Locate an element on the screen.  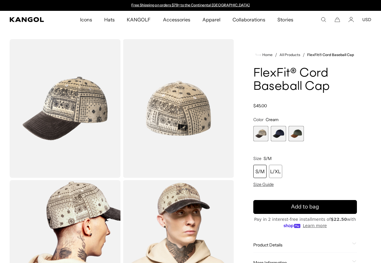
span: $45.00 is located at coordinates (260, 106).